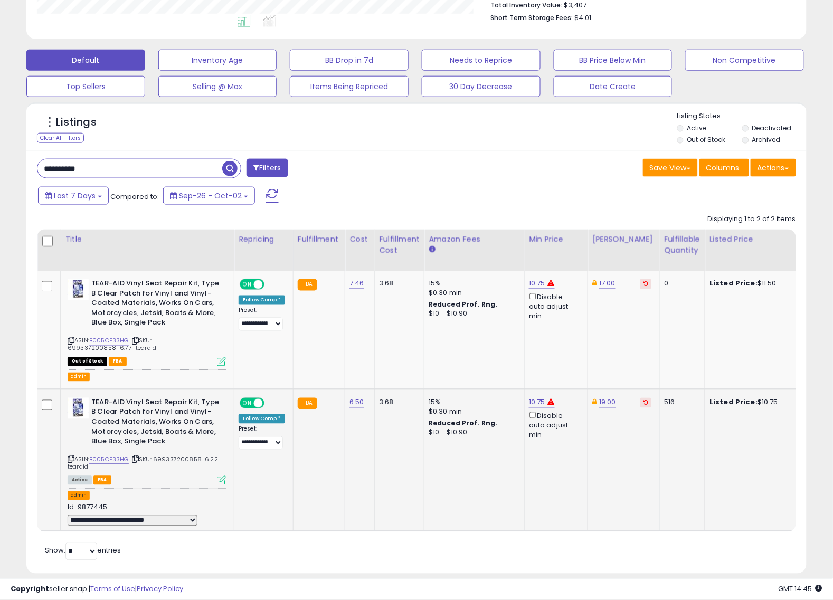 The image size is (833, 600). I want to click on div: $10.75, so click(753, 403).